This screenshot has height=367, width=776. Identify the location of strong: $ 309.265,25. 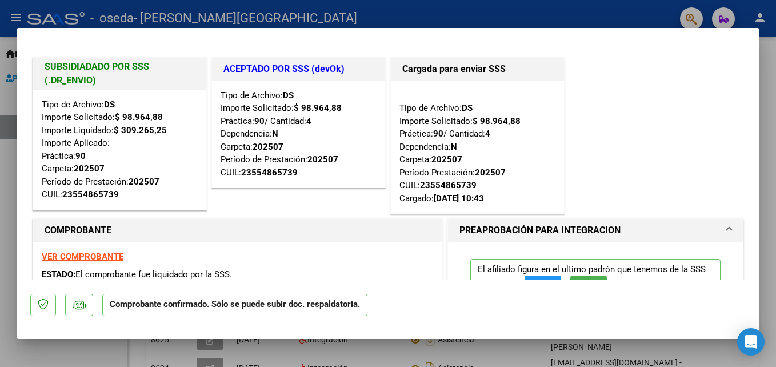
(140, 130).